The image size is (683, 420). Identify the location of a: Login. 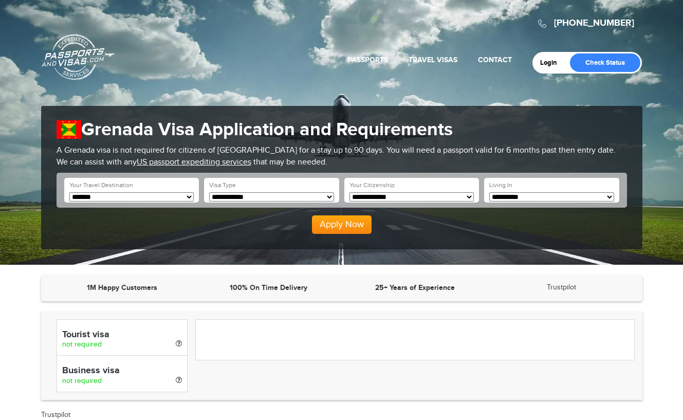
(552, 63).